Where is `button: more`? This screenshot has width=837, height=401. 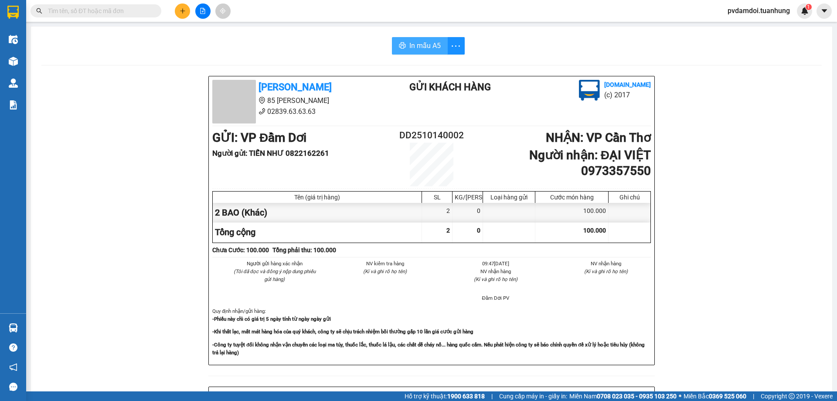 button: more is located at coordinates (456, 46).